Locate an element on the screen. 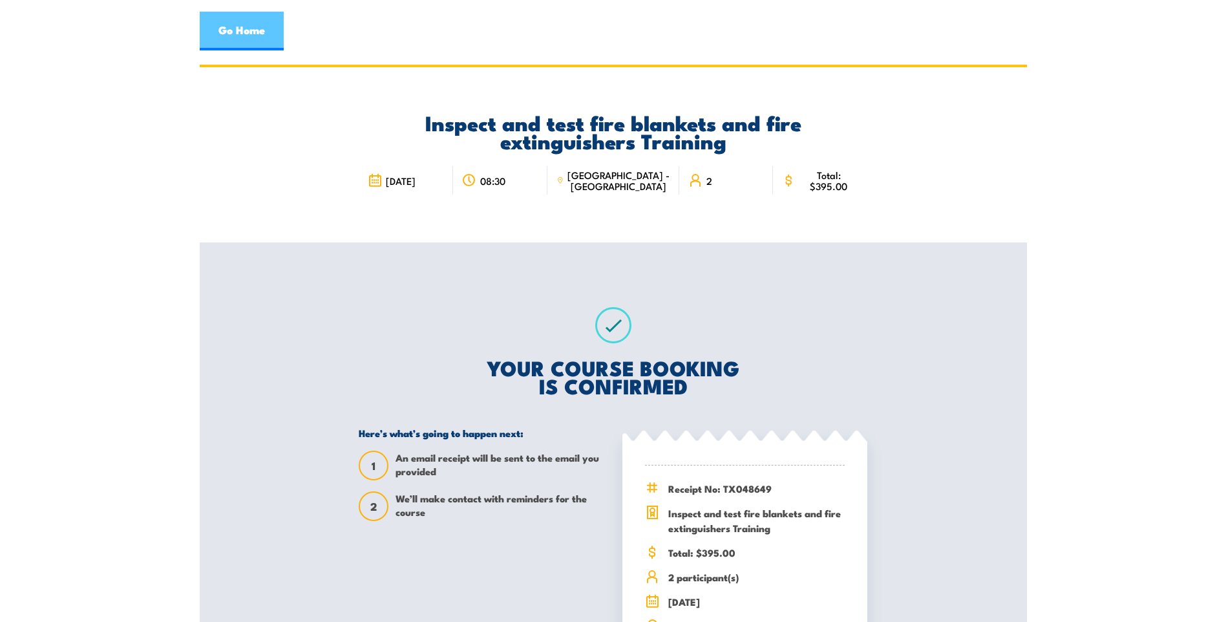 This screenshot has height=622, width=1226. span: 2 participant(s) is located at coordinates (756, 577).